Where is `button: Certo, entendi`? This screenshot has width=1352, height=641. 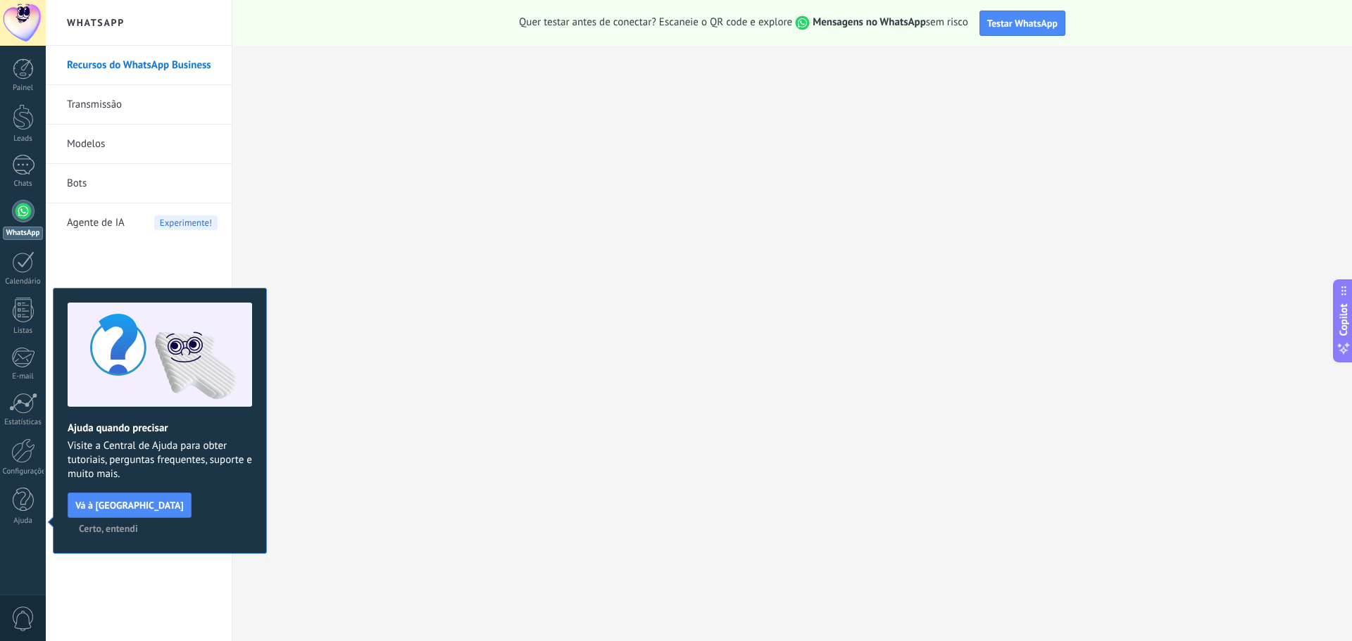
button: Certo, entendi is located at coordinates (108, 529).